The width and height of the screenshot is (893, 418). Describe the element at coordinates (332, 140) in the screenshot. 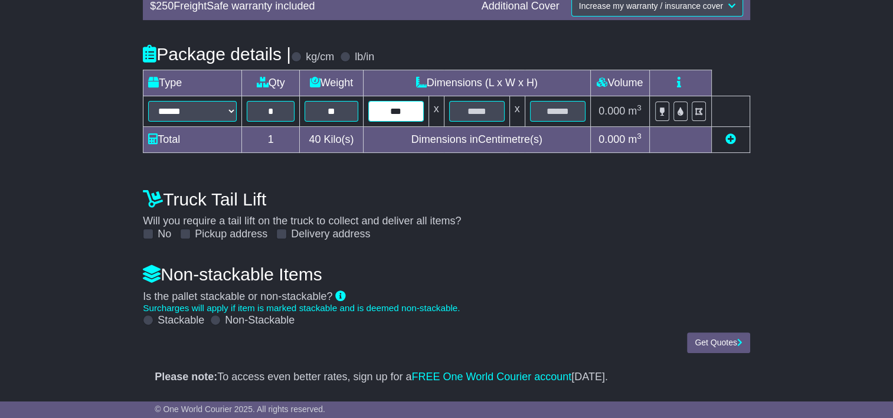

I see `td: Kilo(s)` at that location.